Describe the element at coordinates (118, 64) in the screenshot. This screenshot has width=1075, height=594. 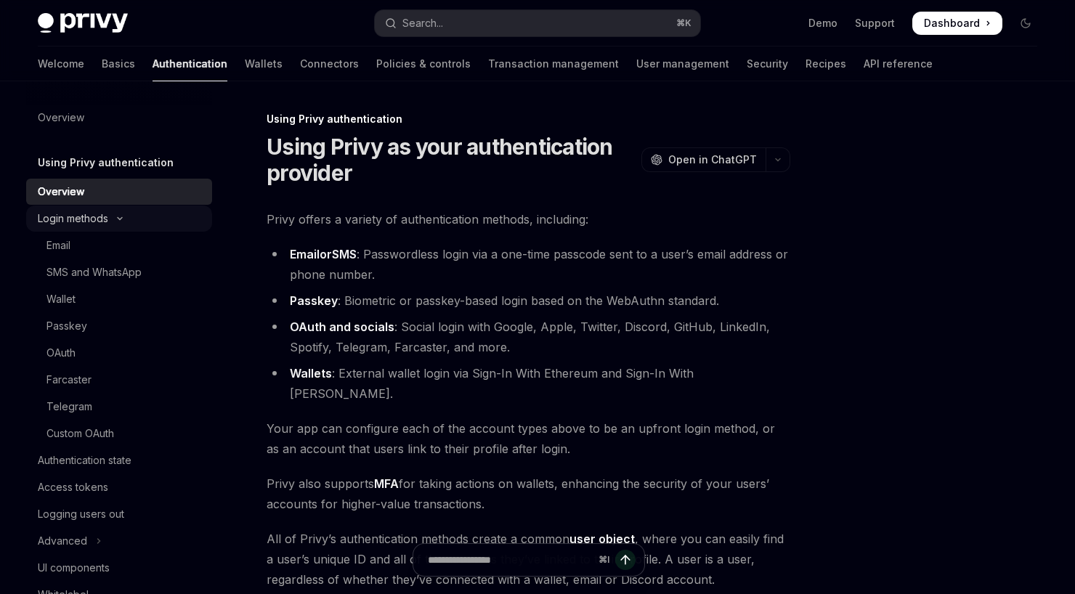
I see `a: Basics` at that location.